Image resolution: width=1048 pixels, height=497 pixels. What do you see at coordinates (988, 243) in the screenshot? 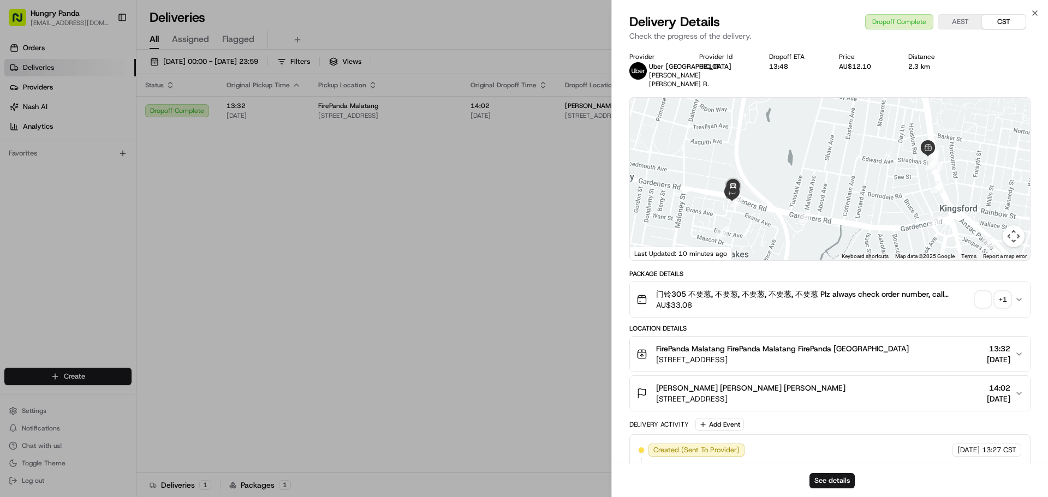
I see `div: 1` at bounding box center [988, 243].